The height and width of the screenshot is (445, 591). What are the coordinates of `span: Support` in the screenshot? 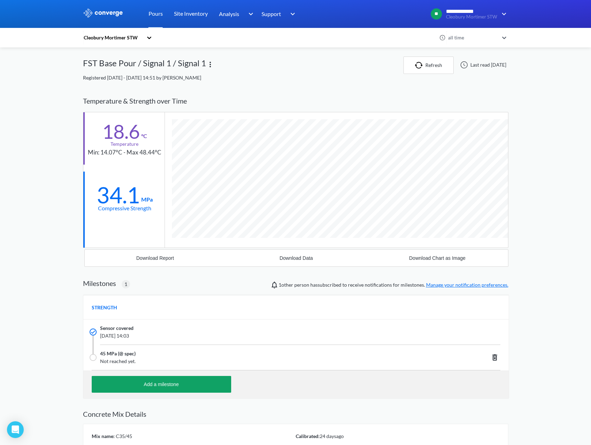 It's located at (271, 14).